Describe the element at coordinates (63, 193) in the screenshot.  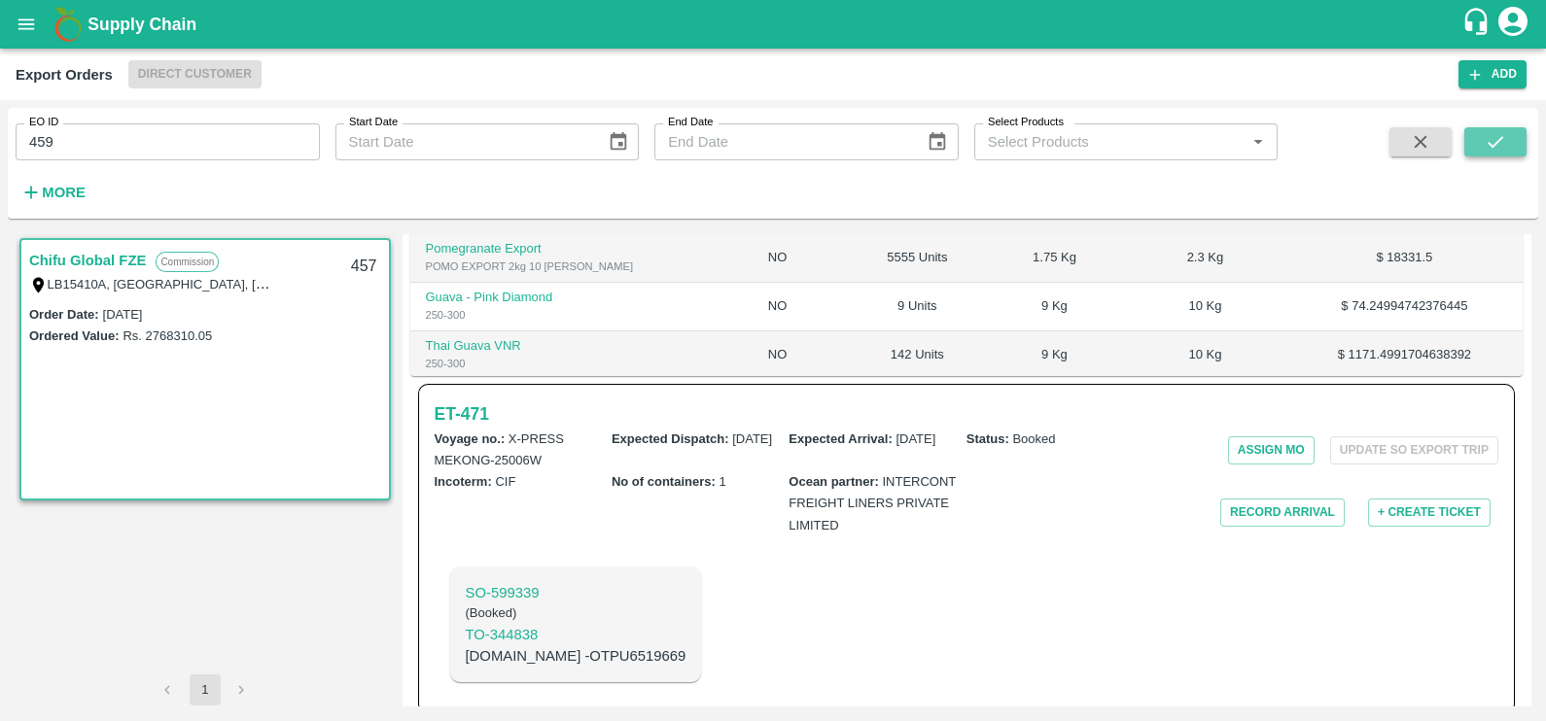
I see `strong: More` at that location.